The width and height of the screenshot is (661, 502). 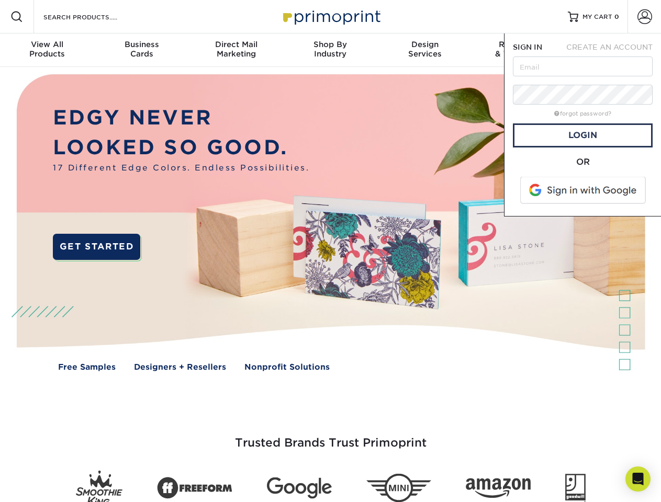 I want to click on a: Resources& Templates, so click(x=519, y=50).